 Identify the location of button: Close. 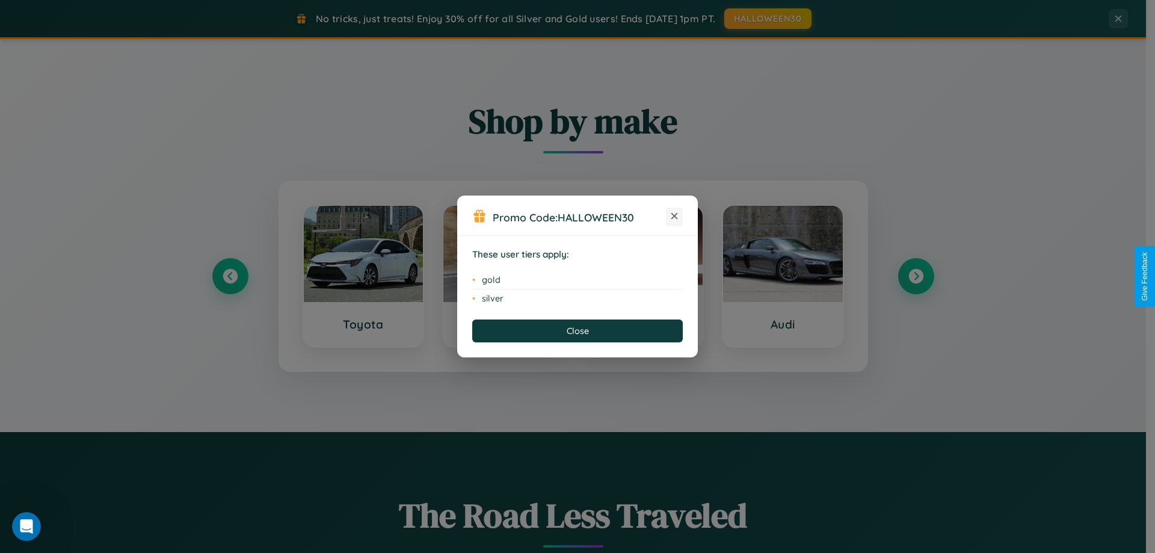
(578, 331).